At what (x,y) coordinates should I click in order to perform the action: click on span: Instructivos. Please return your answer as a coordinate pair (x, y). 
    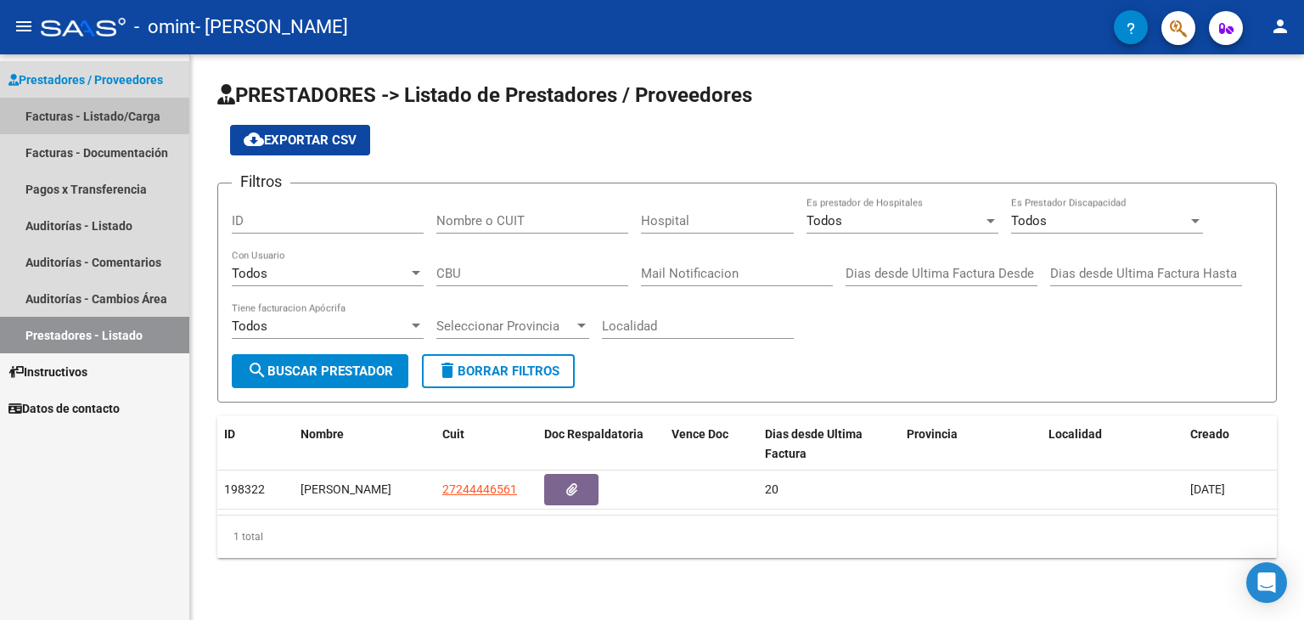
    Looking at the image, I should click on (48, 372).